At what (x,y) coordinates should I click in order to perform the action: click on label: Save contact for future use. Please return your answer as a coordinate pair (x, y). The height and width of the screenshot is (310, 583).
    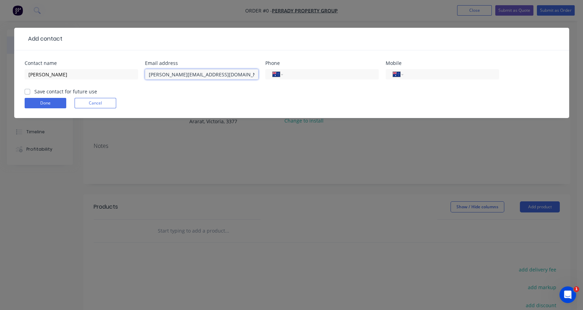
    Looking at the image, I should click on (66, 91).